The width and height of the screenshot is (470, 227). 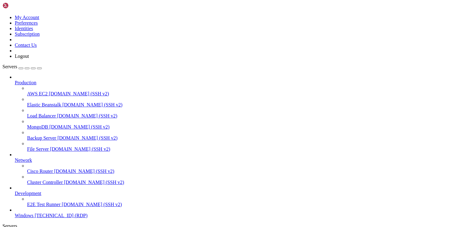 What do you see at coordinates (24, 28) in the screenshot?
I see `a: Identities` at bounding box center [24, 28].